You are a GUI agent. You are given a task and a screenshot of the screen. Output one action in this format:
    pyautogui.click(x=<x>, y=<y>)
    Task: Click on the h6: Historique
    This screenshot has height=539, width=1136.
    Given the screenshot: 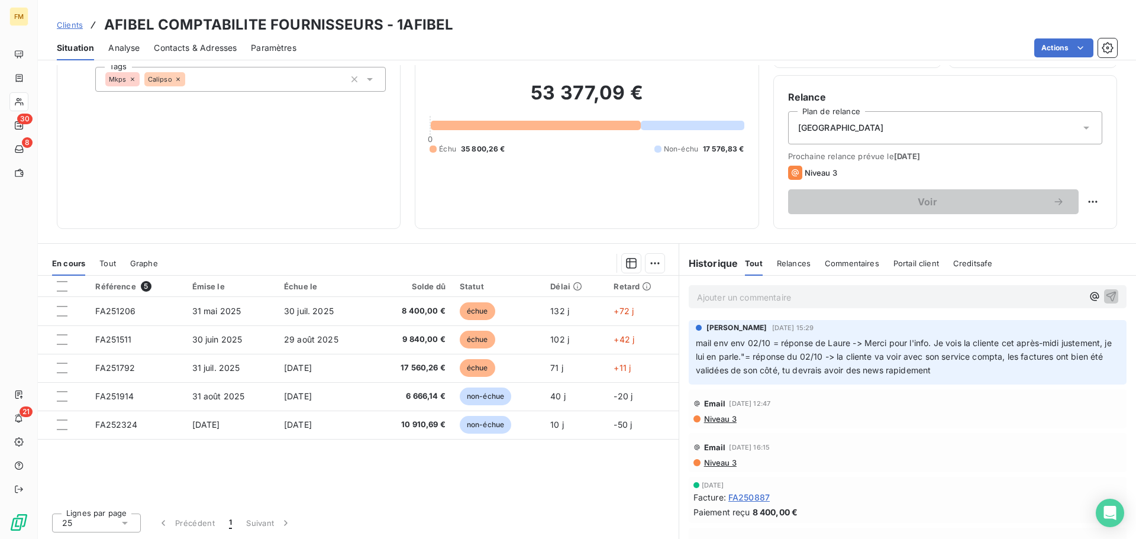 What is the action you would take?
    pyautogui.click(x=709, y=263)
    